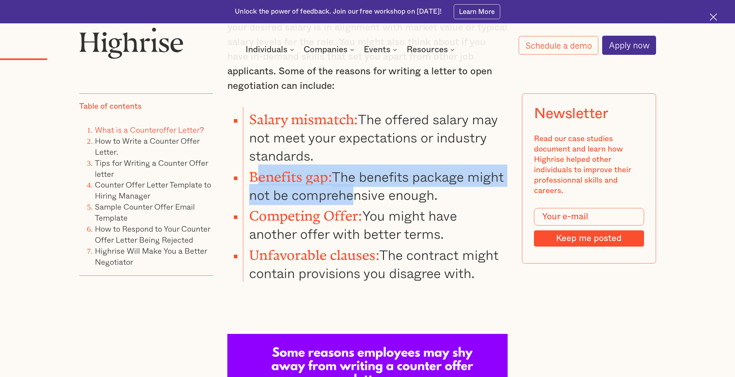 This screenshot has width=735, height=377. I want to click on img: Highrise logo, so click(131, 43).